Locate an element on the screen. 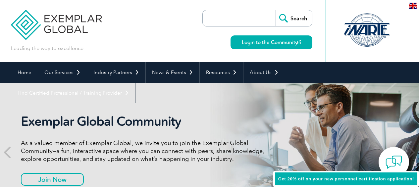 This screenshot has height=187, width=419. img: open_square.png is located at coordinates (299, 42).